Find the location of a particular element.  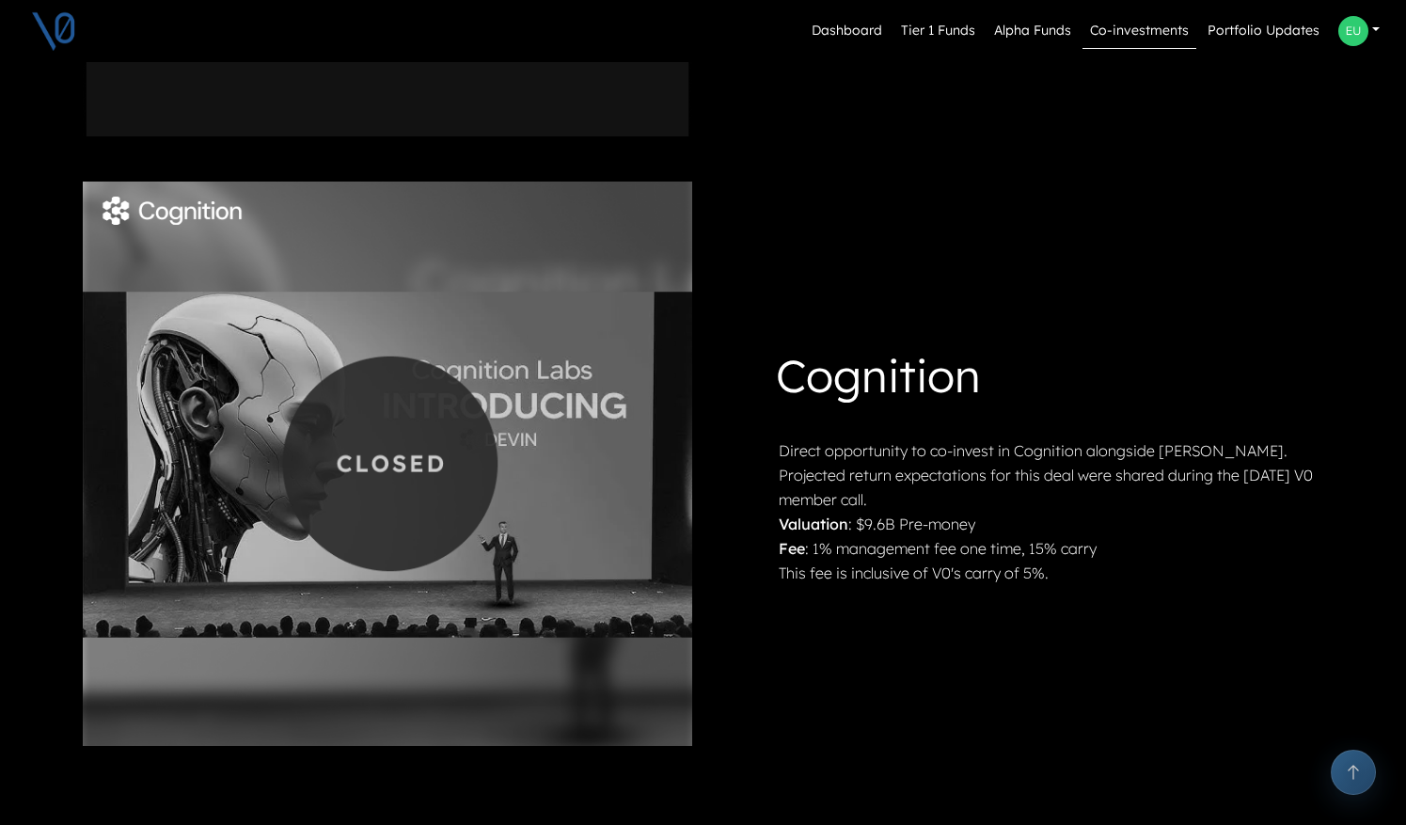

img: cognition_closed.png is located at coordinates (387, 464).